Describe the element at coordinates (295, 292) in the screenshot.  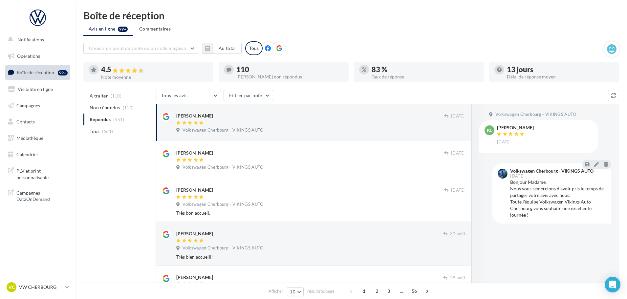
I see `button: 10` at that location.